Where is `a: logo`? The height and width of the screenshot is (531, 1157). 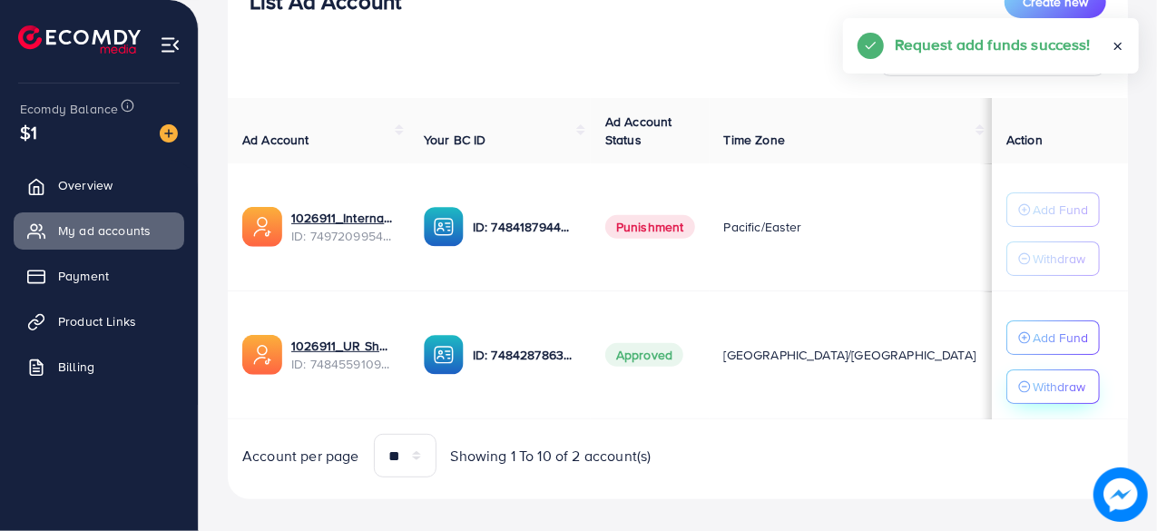 a: logo is located at coordinates (79, 39).